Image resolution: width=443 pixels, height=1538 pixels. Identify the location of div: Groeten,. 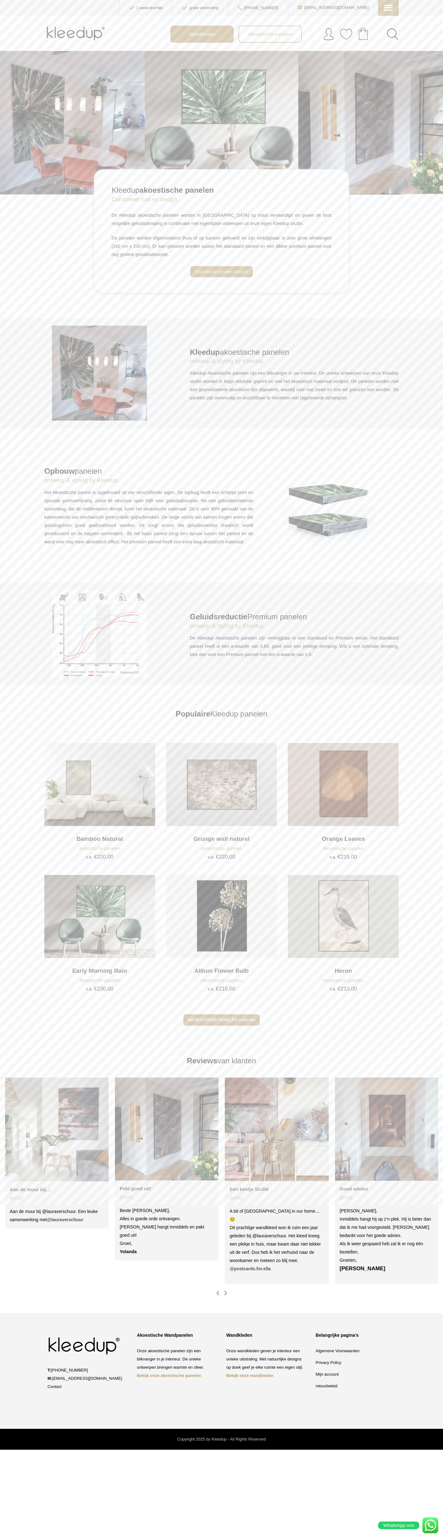
(386, 1260).